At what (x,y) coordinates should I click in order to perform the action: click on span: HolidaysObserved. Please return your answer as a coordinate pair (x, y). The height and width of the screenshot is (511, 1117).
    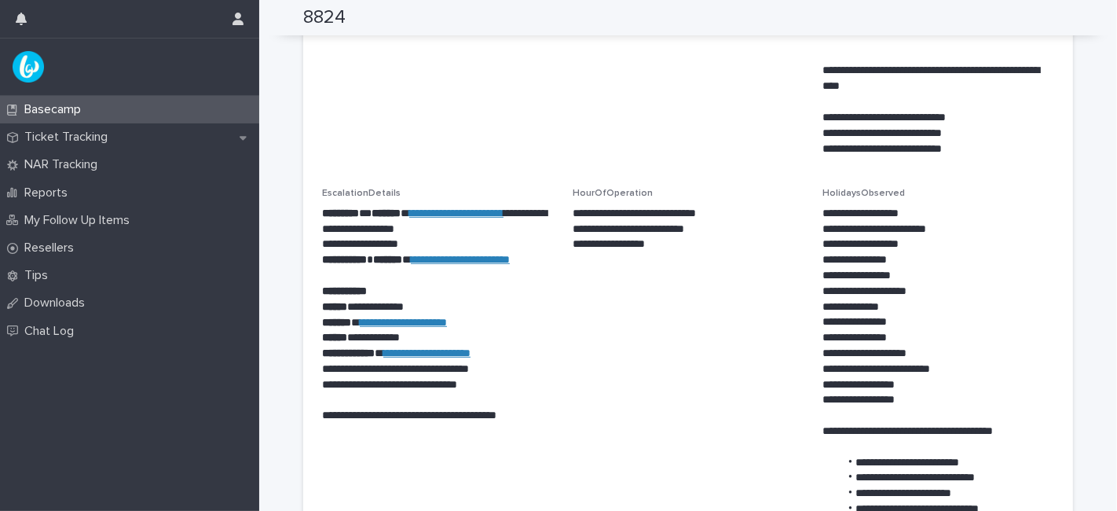
    Looking at the image, I should click on (863, 193).